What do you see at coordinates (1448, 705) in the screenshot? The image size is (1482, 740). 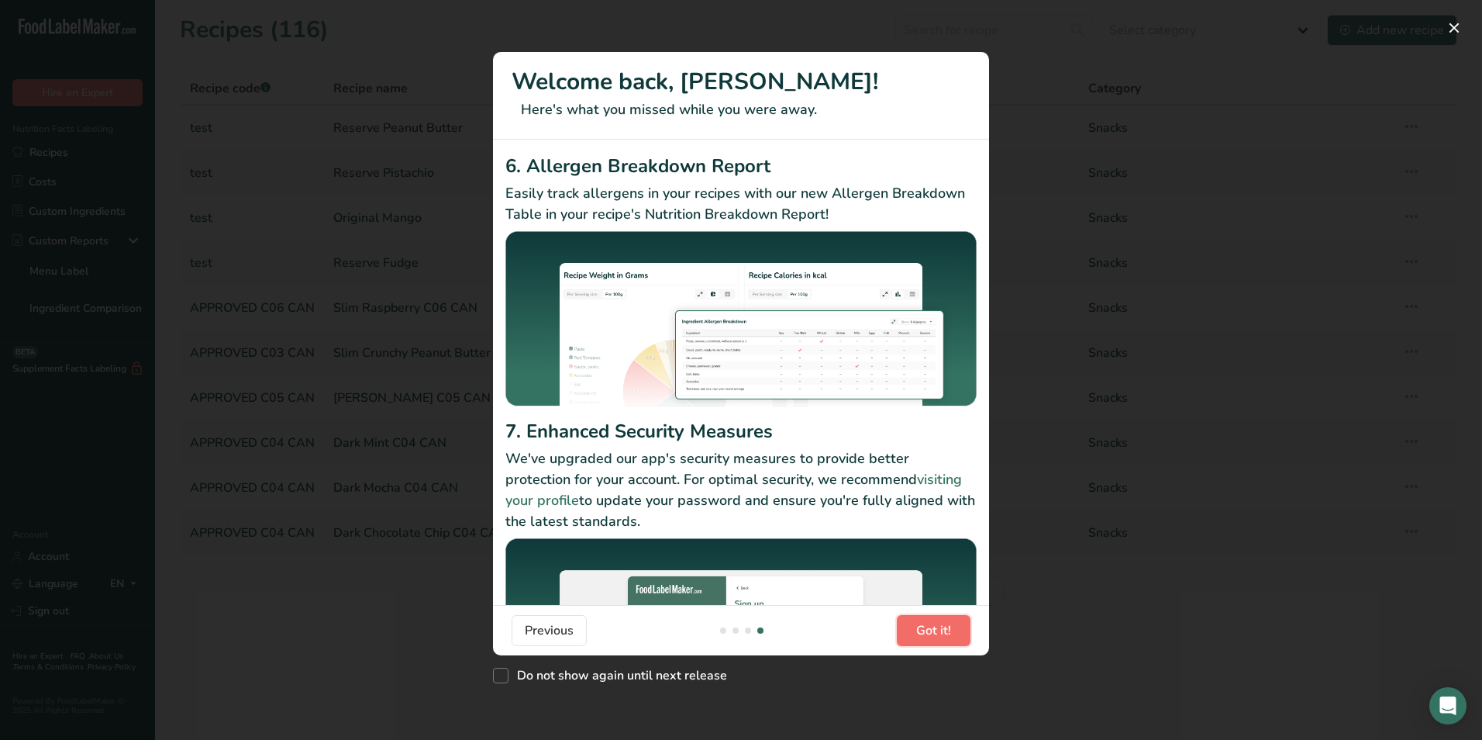 I see `div: Open Intercom Messenger` at bounding box center [1448, 705].